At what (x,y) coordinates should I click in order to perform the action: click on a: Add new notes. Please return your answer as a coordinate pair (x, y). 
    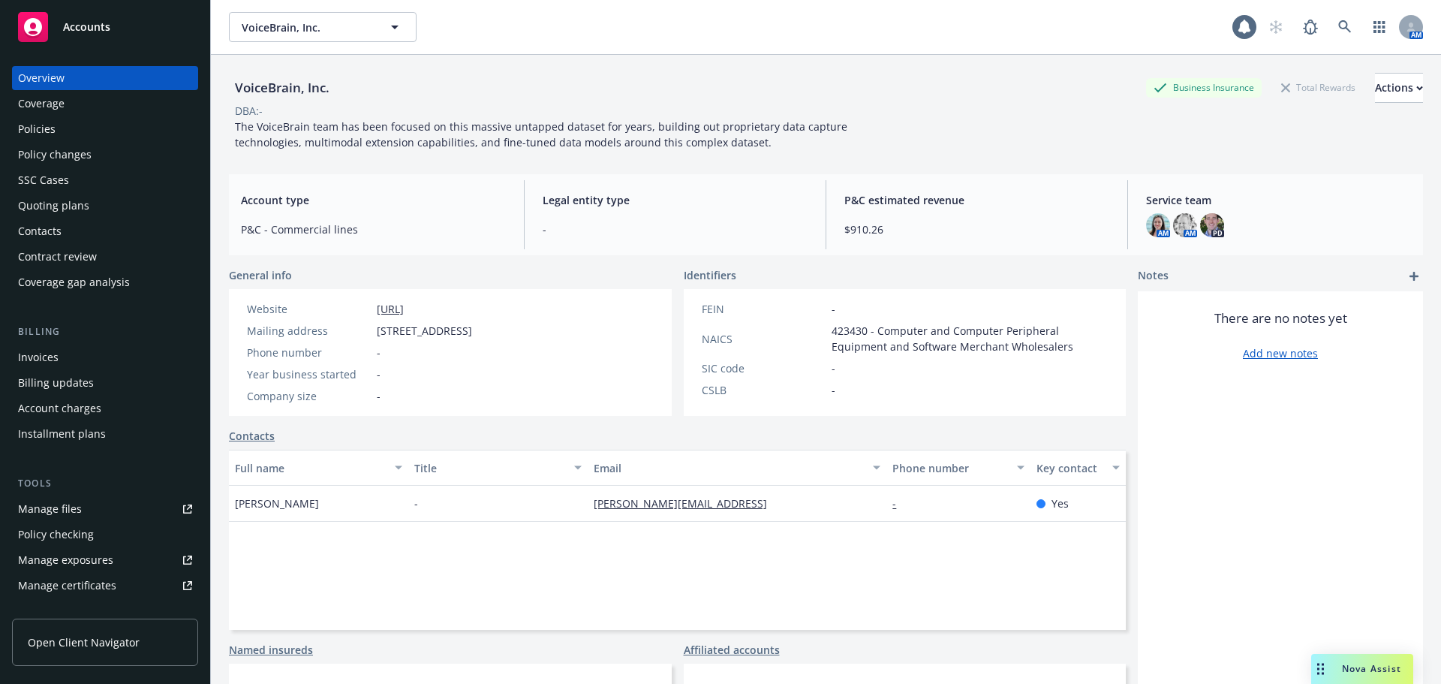
    Looking at the image, I should click on (1281, 353).